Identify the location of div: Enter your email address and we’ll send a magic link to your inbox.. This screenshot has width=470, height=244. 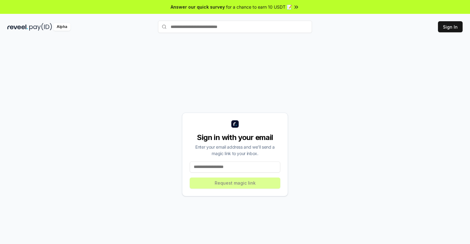
(235, 150).